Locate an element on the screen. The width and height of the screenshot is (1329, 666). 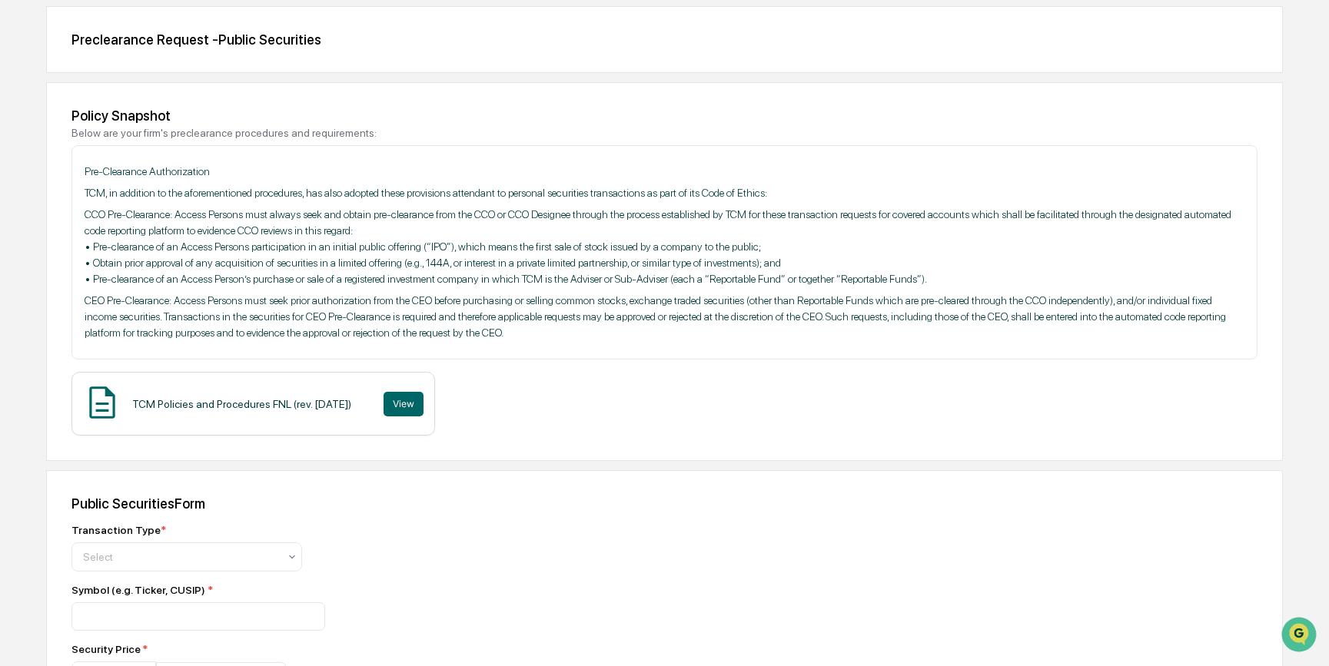
p: Pre-Clearance Authorization is located at coordinates (664, 171).